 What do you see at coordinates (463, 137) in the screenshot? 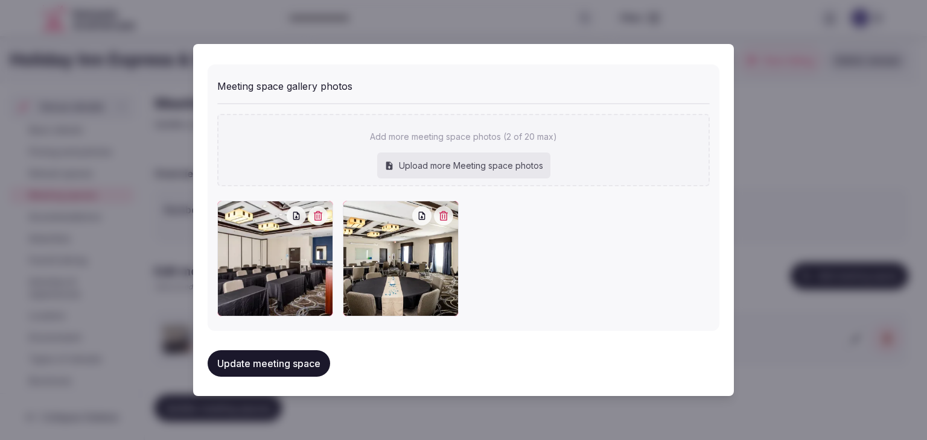
I see `p: Add more meeting space photos (2 of 20 max)` at bounding box center [463, 137].